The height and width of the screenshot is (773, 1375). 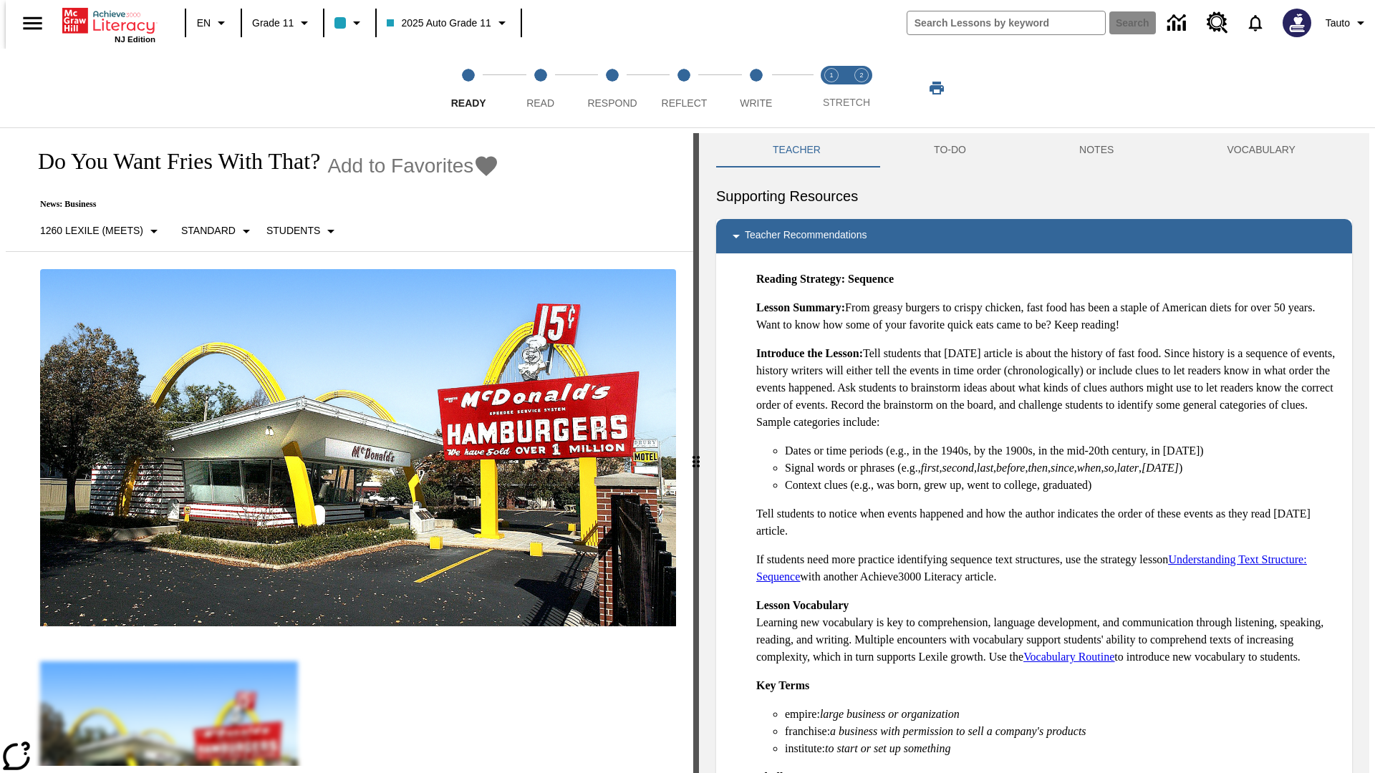 I want to click on p: Standard, so click(x=208, y=231).